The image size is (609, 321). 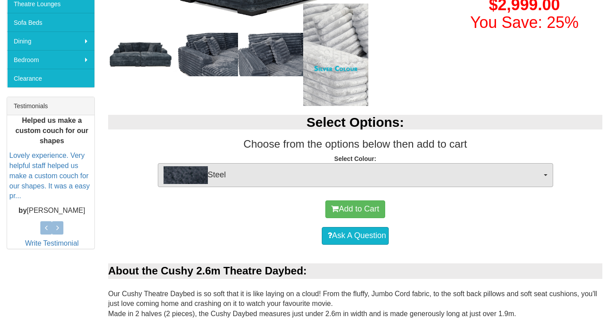 What do you see at coordinates (356, 175) in the screenshot?
I see `button: SteelSteel` at bounding box center [356, 175].